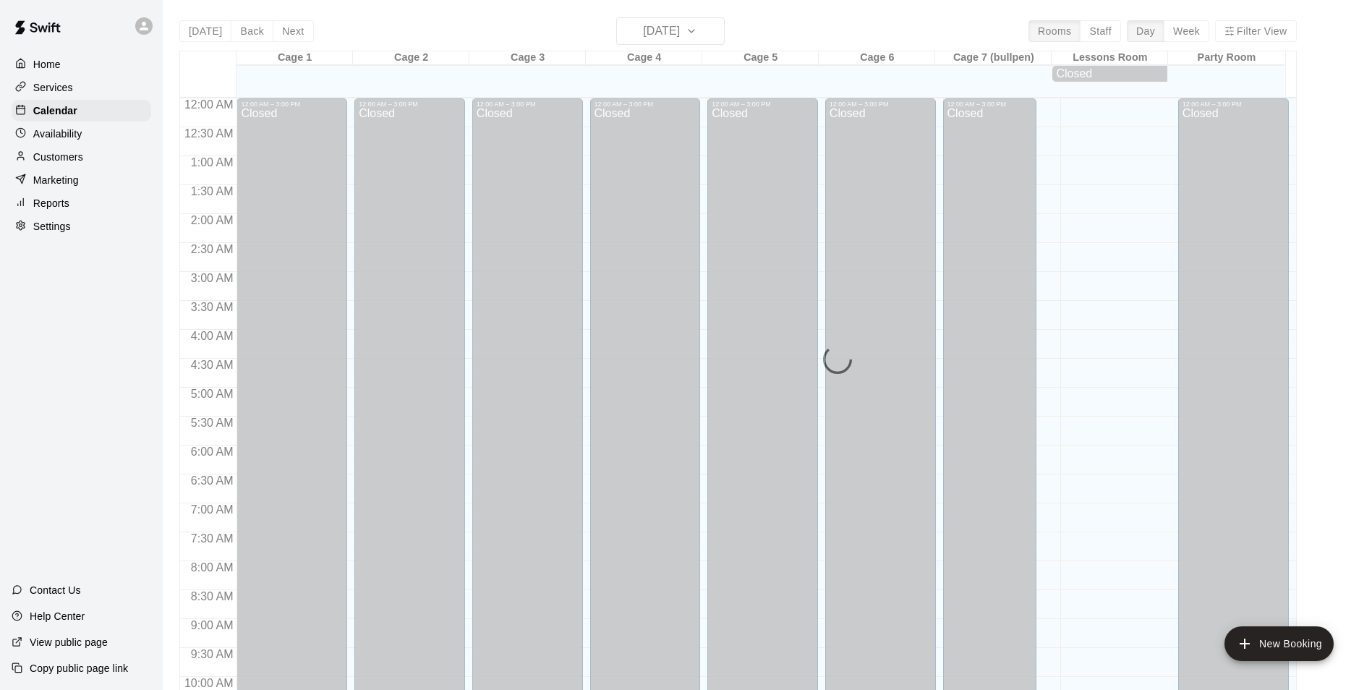  I want to click on div: Services, so click(81, 88).